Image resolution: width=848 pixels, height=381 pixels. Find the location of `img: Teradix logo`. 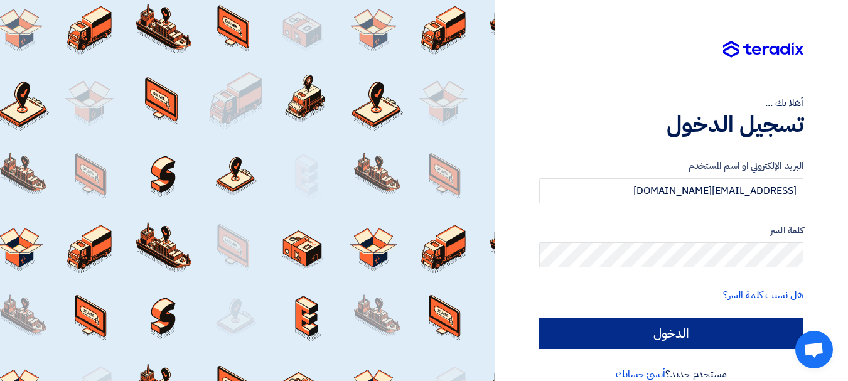

img: Teradix logo is located at coordinates (763, 50).